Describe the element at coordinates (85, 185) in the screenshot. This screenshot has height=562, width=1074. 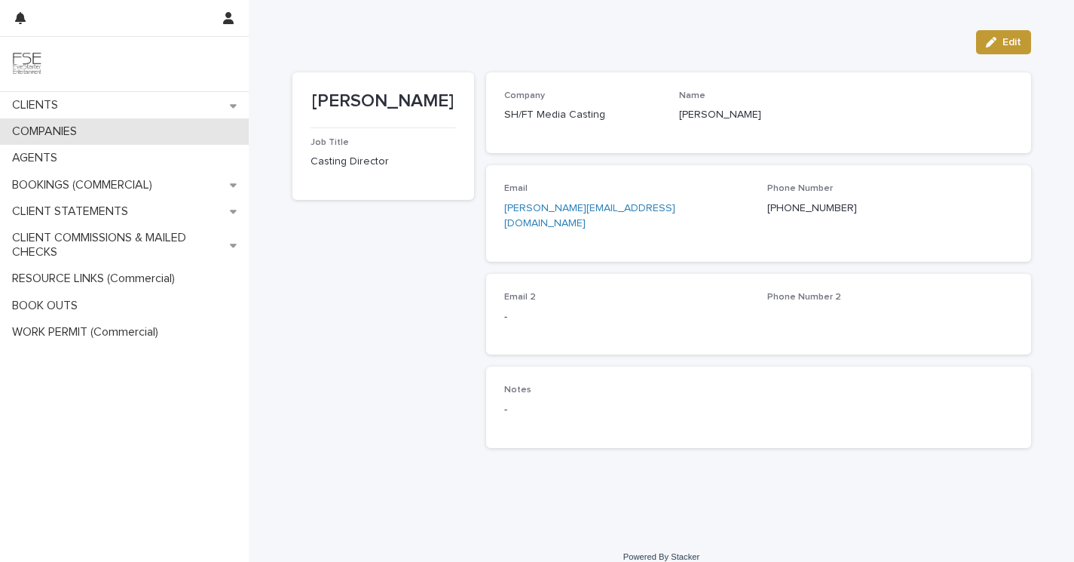
I see `p: BOOKINGS (COMMERCIAL)` at that location.